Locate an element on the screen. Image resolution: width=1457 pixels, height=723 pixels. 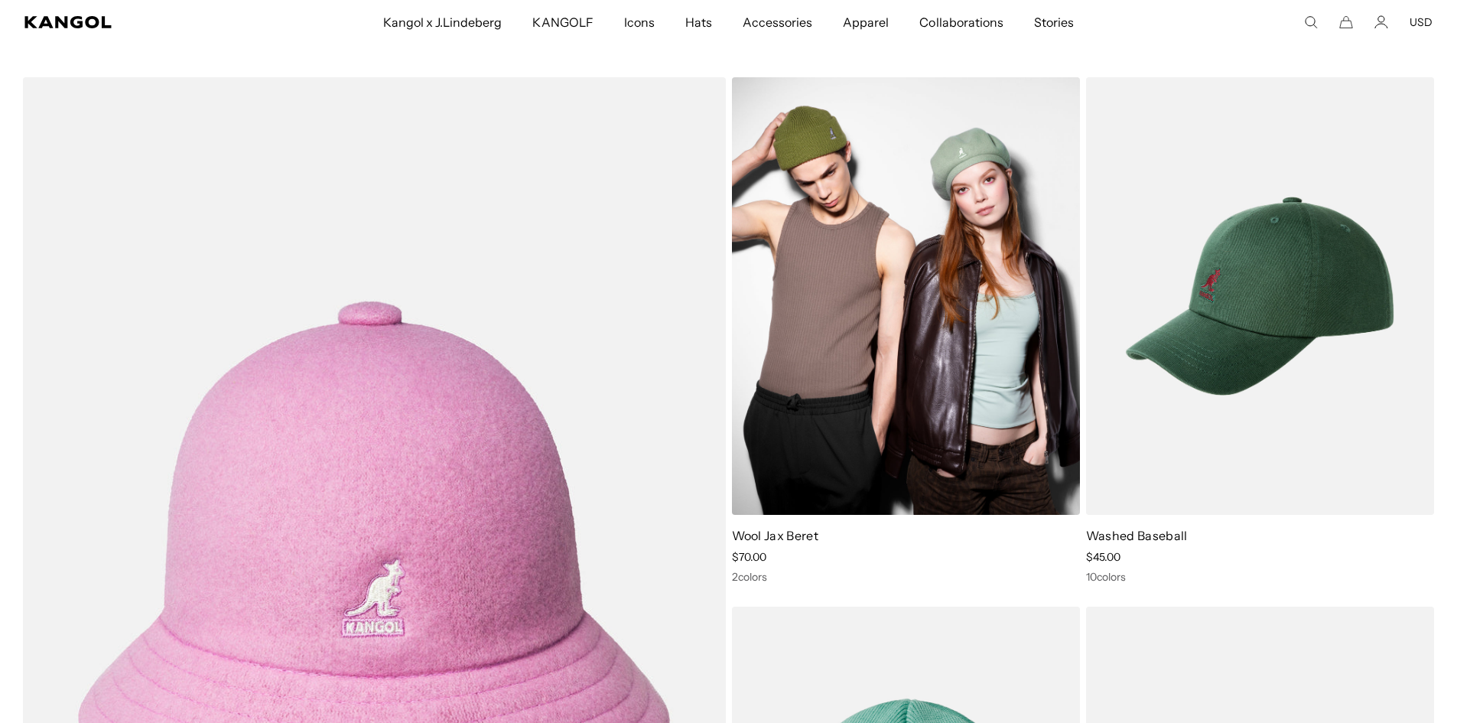
div: 2 colors is located at coordinates (905, 577).